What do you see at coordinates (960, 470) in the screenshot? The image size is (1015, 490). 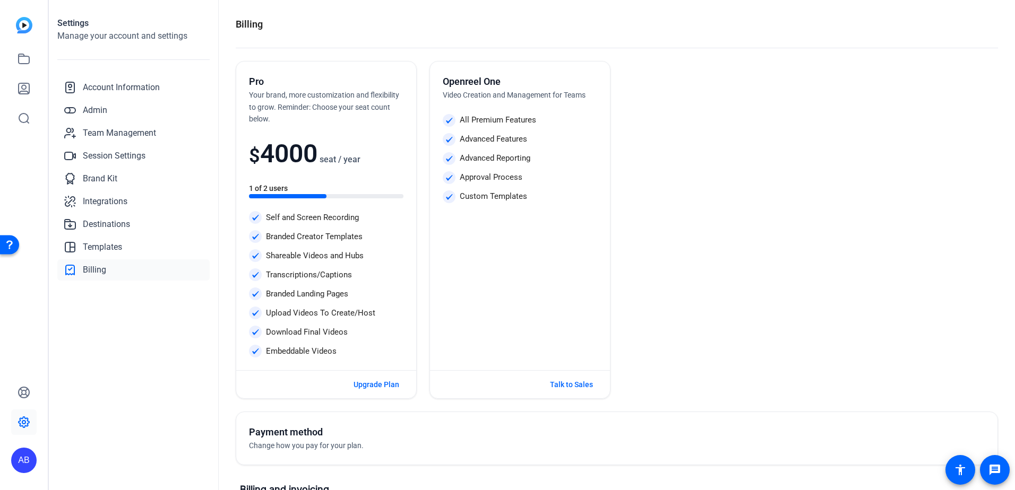 I see `mat-icon: accessibility` at bounding box center [960, 470].